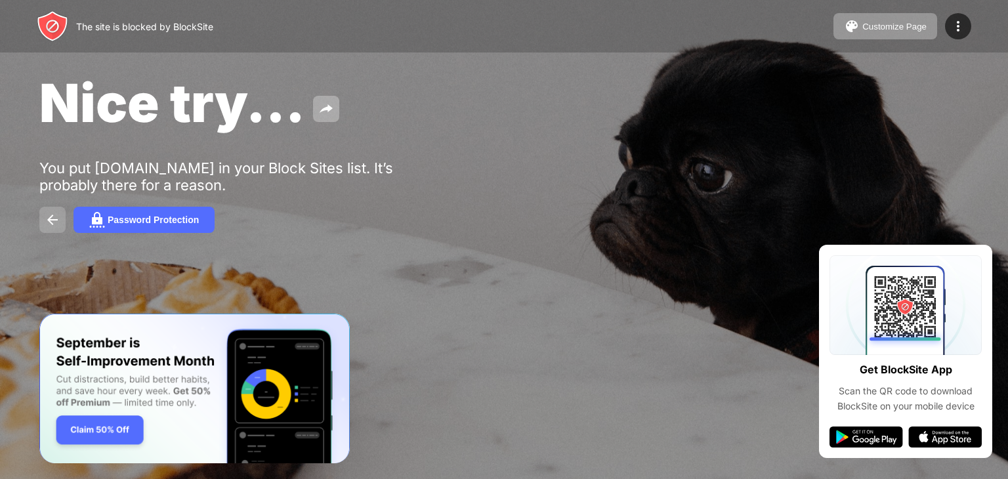  What do you see at coordinates (866, 437) in the screenshot?
I see `img: google-play.svg` at bounding box center [866, 437].